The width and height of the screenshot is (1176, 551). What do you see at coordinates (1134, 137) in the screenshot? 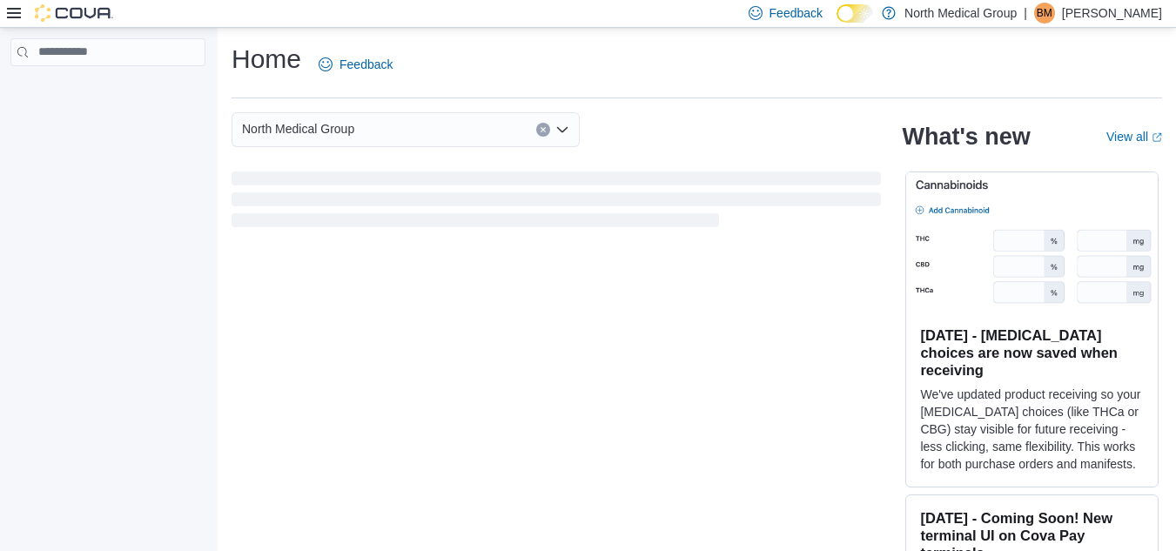
I see `a: View allExternal link` at bounding box center [1134, 137].